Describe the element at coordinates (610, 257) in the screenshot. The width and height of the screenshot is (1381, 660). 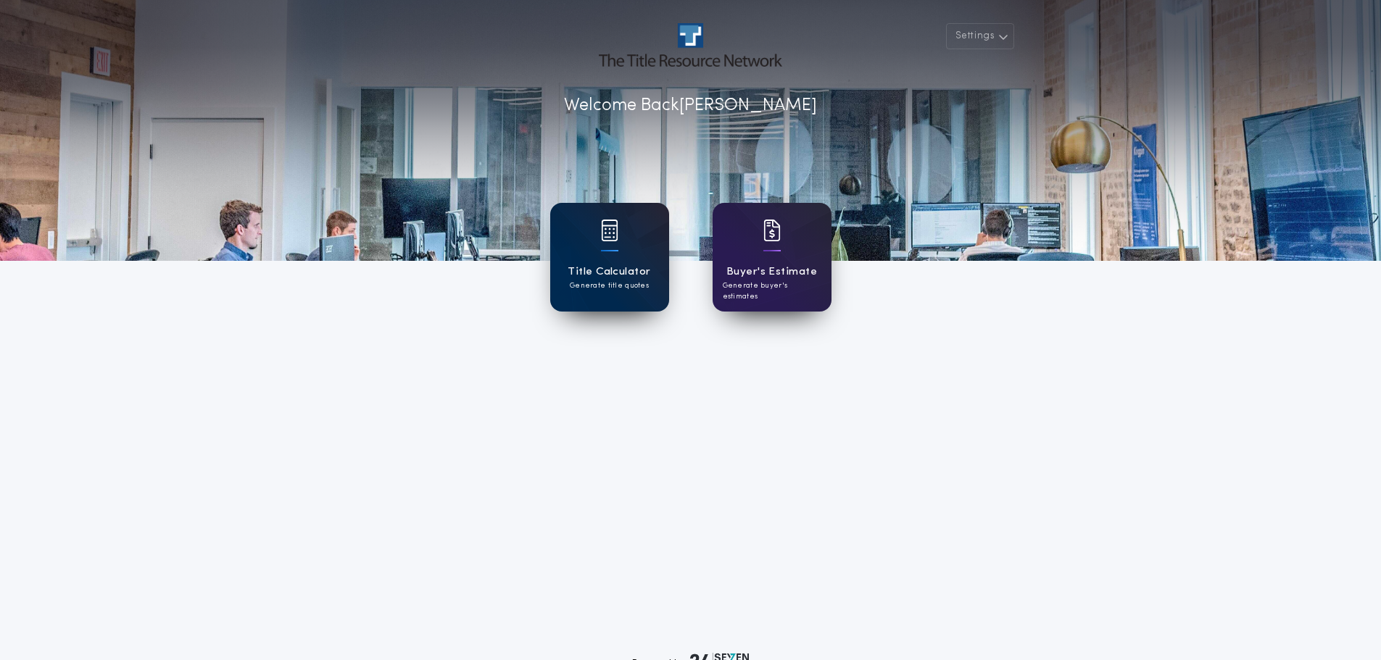
I see `a: card iconTitle CalculatorGenerate title quotes` at that location.